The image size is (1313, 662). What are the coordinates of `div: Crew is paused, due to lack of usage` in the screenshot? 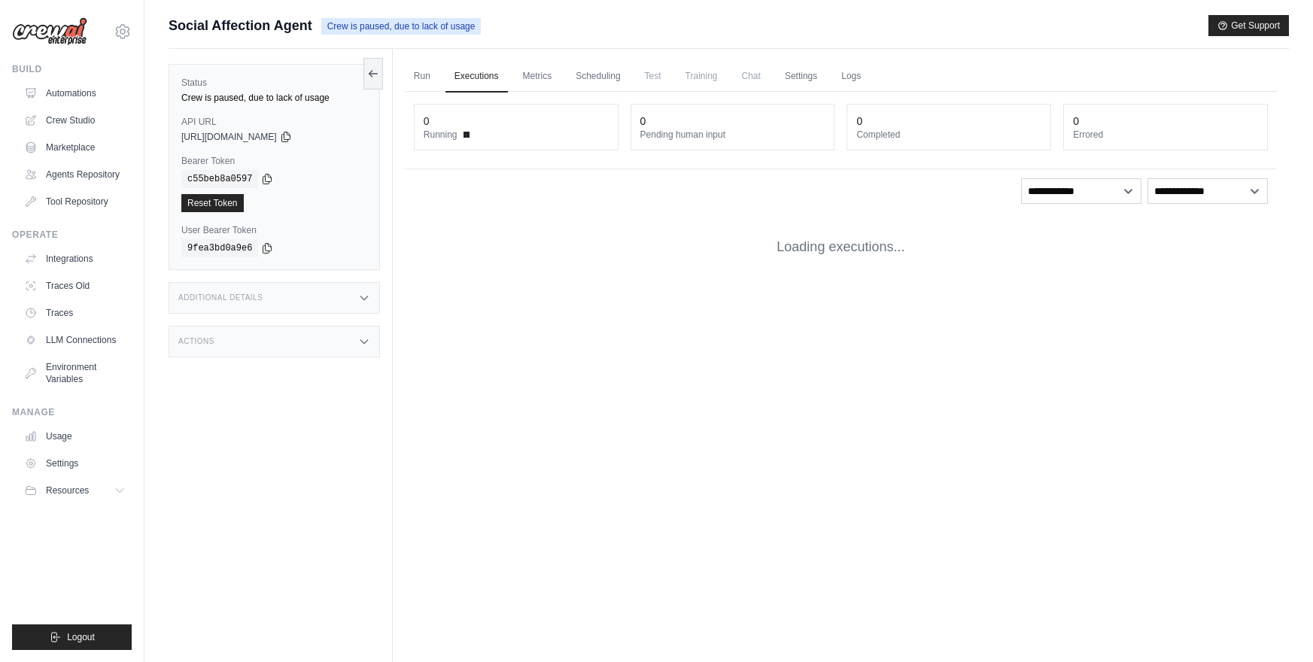 It's located at (274, 98).